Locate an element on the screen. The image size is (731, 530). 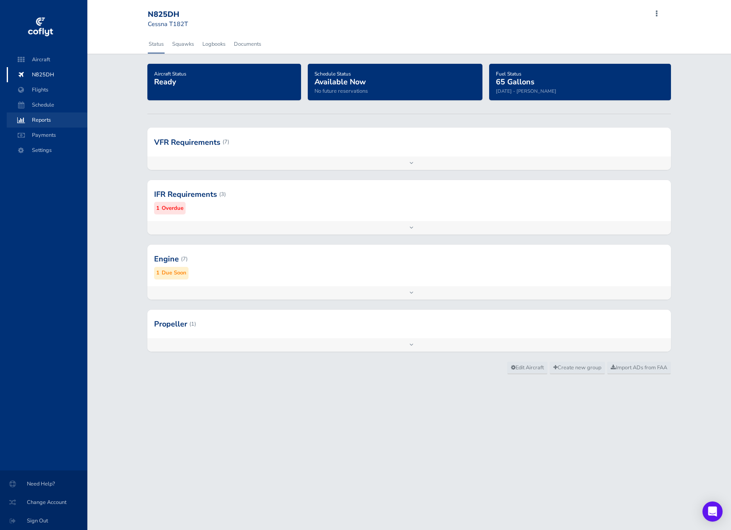
span: Fuel Status is located at coordinates (509, 74).